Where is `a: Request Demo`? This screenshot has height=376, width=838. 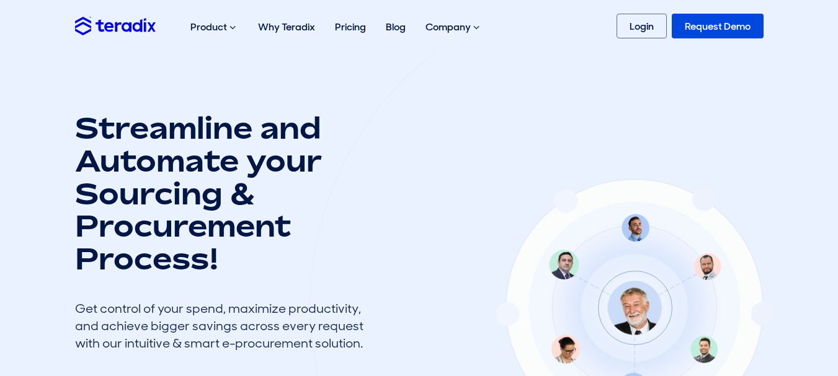
a: Request Demo is located at coordinates (717, 26).